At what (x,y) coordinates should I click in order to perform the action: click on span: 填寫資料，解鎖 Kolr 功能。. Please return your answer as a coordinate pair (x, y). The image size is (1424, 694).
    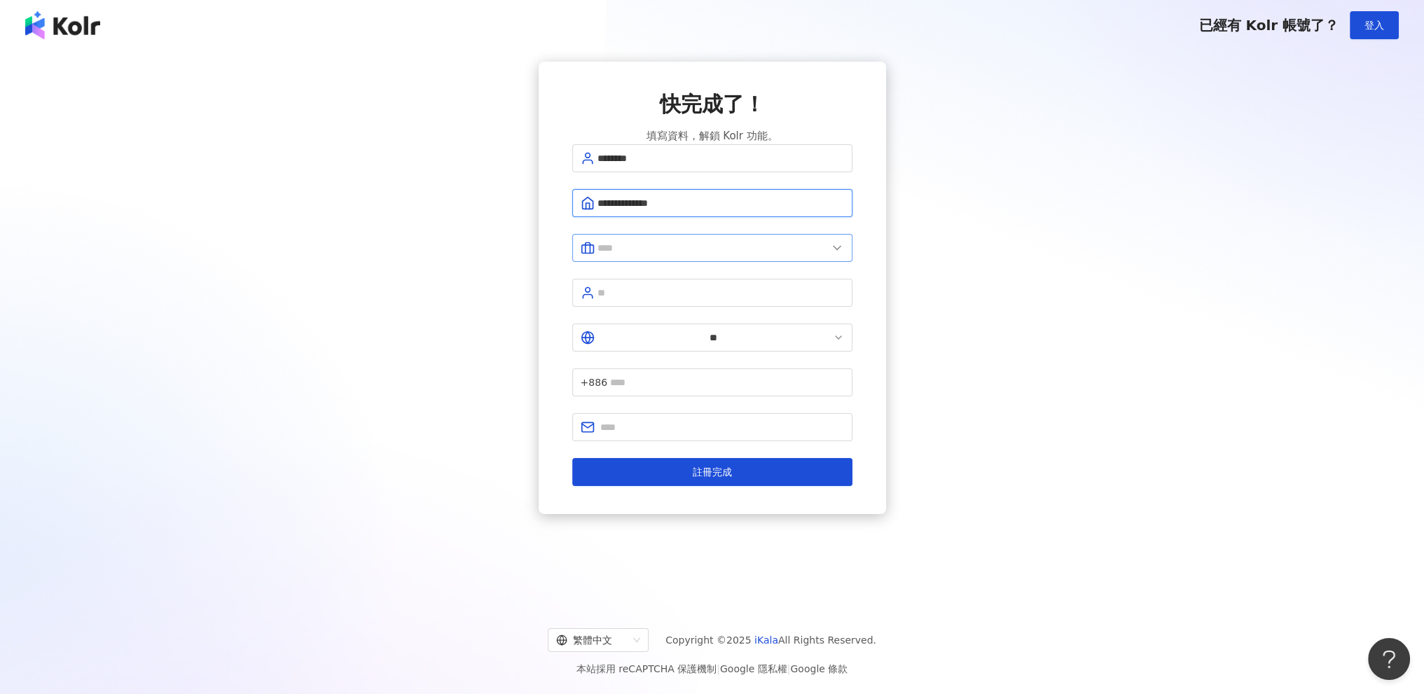
    Looking at the image, I should click on (711, 136).